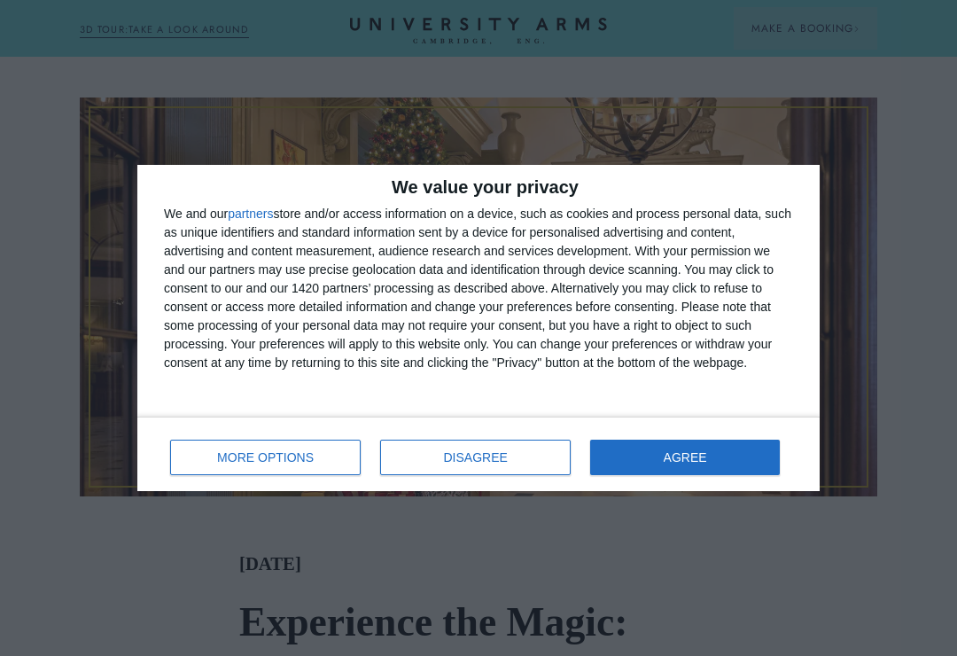  What do you see at coordinates (476, 457) in the screenshot?
I see `span: DISAGREE` at bounding box center [476, 457].